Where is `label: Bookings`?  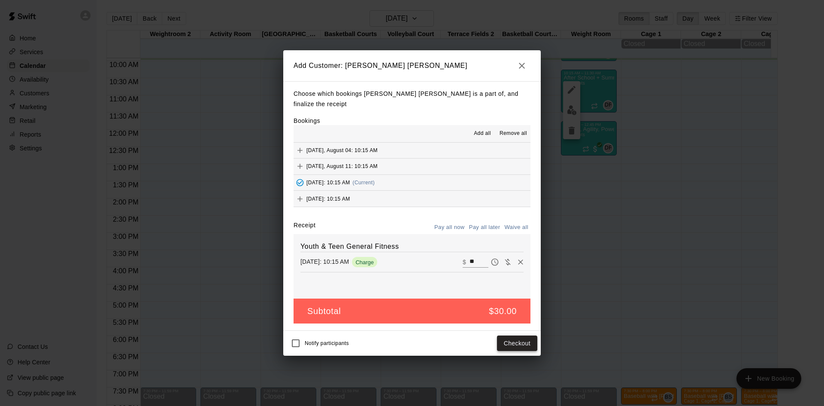
label: Bookings is located at coordinates (307, 121).